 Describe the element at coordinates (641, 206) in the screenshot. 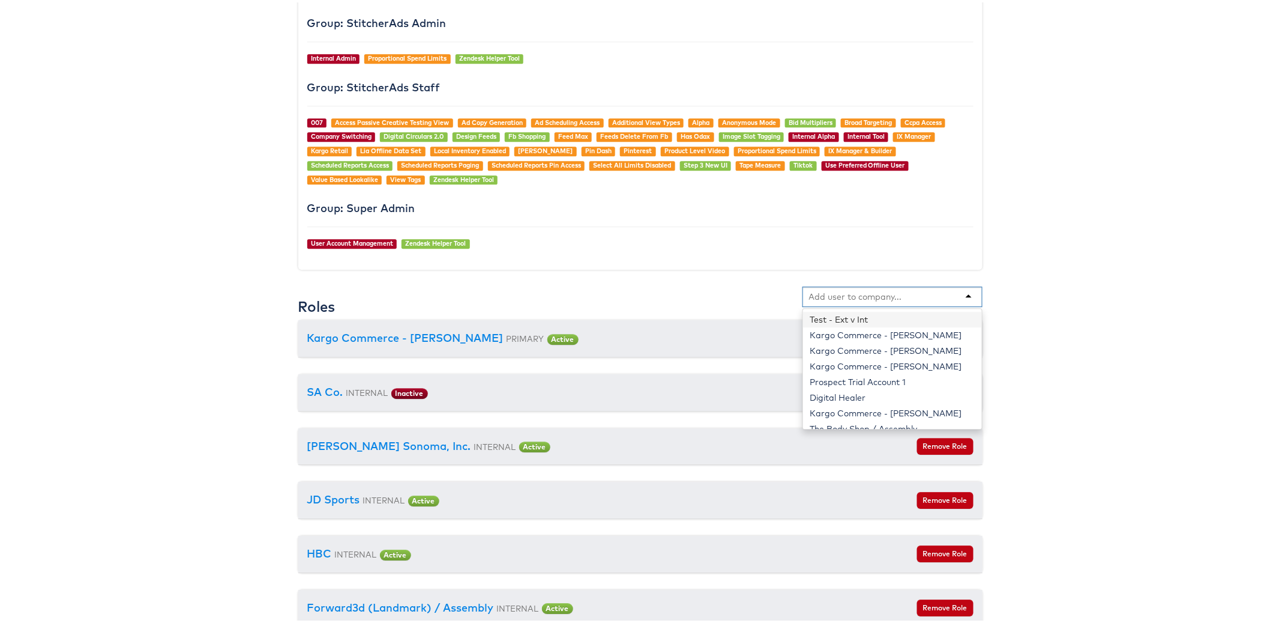

I see `h4: Group: Super Admin` at that location.